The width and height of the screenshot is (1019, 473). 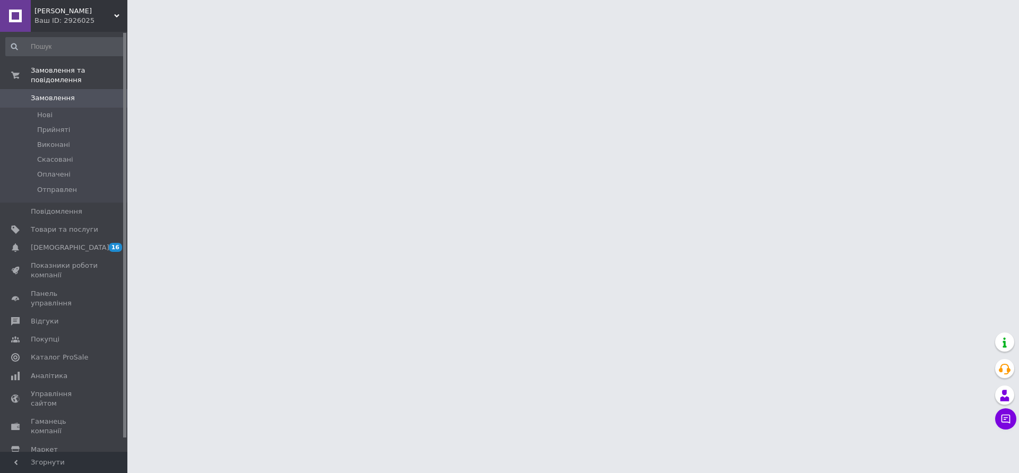 I want to click on span: Замовлення, so click(x=53, y=98).